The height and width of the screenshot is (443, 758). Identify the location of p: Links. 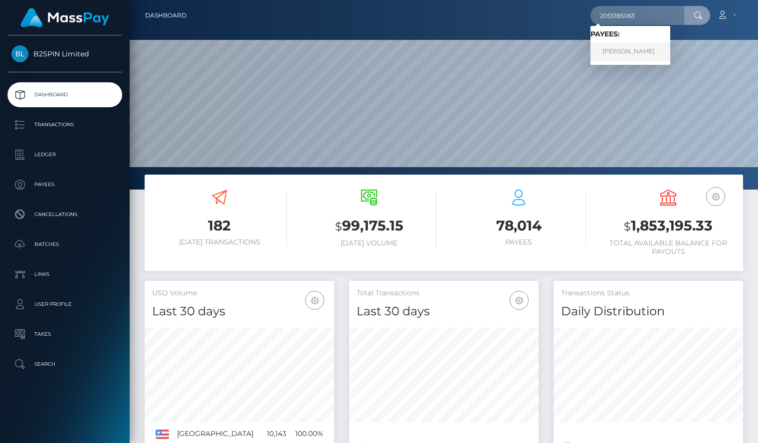
(65, 274).